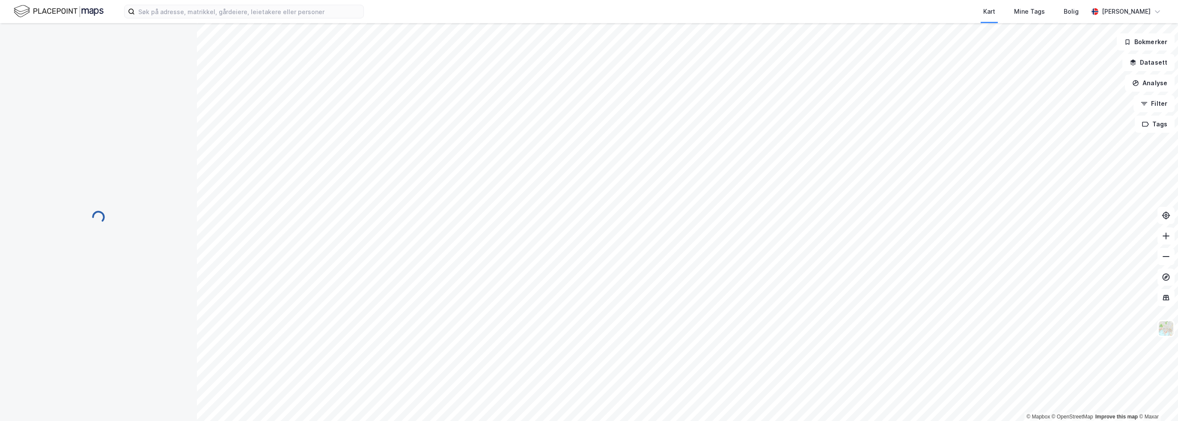 The height and width of the screenshot is (421, 1178). Describe the element at coordinates (1072, 416) in the screenshot. I see `a: OpenStreetMap` at that location.